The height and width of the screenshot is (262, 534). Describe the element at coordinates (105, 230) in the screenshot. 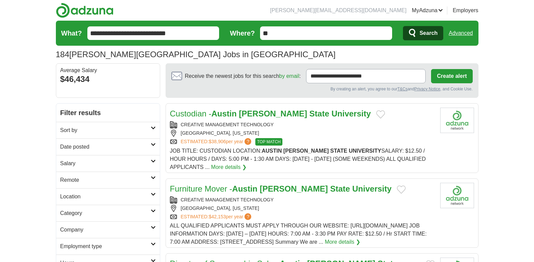

I see `h2: Company` at that location.